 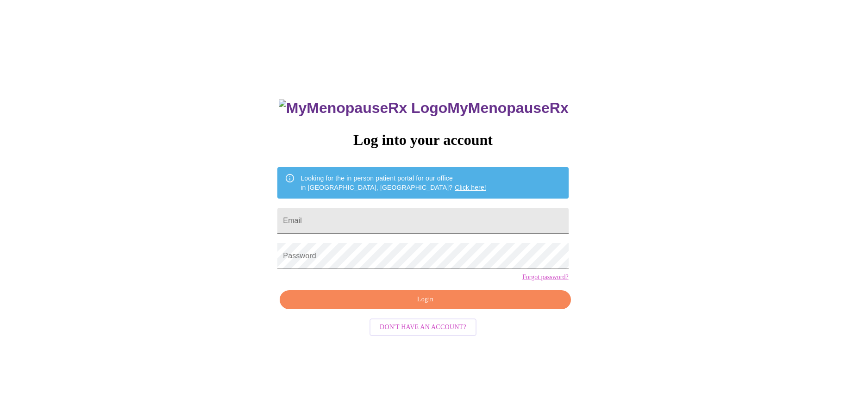 I want to click on span: Login, so click(x=425, y=300).